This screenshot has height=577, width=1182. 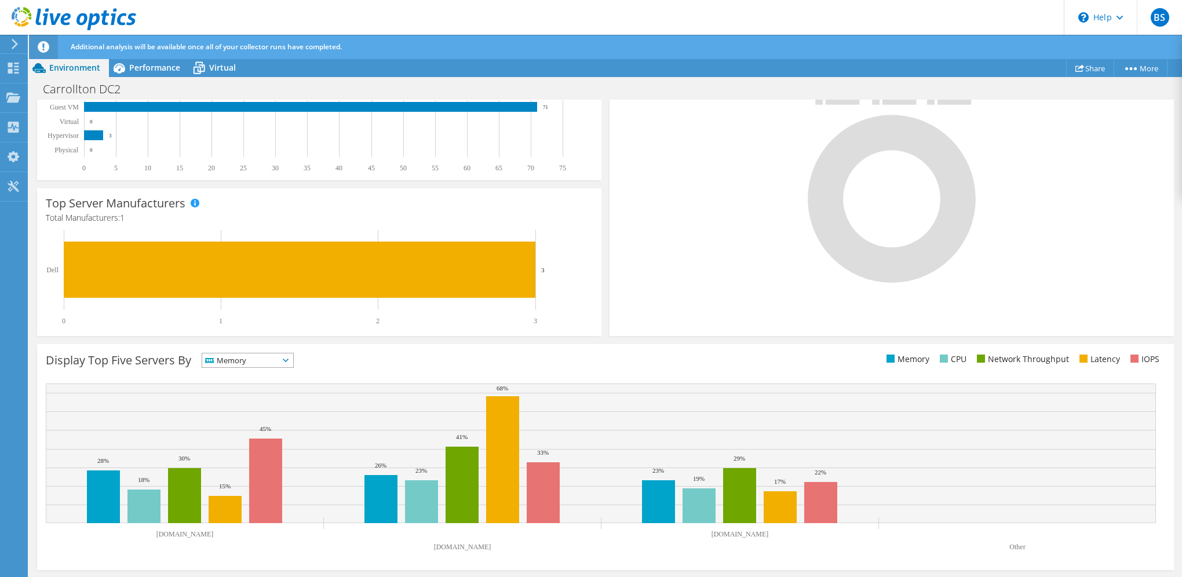 What do you see at coordinates (155, 67) in the screenshot?
I see `span: Performance` at bounding box center [155, 67].